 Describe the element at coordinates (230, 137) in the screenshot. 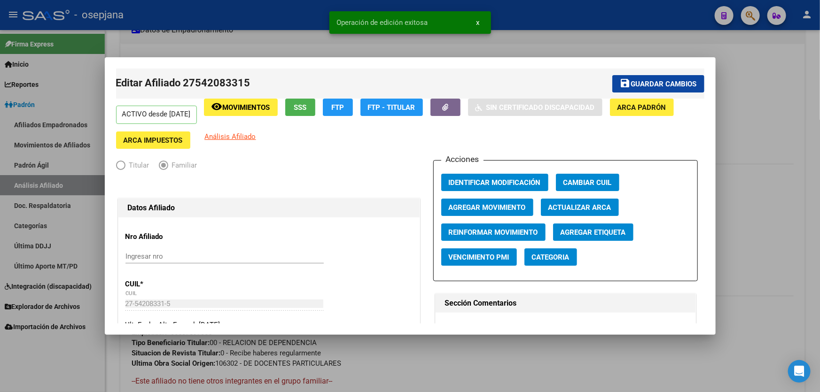

I see `span: Análisis Afiliado` at that location.